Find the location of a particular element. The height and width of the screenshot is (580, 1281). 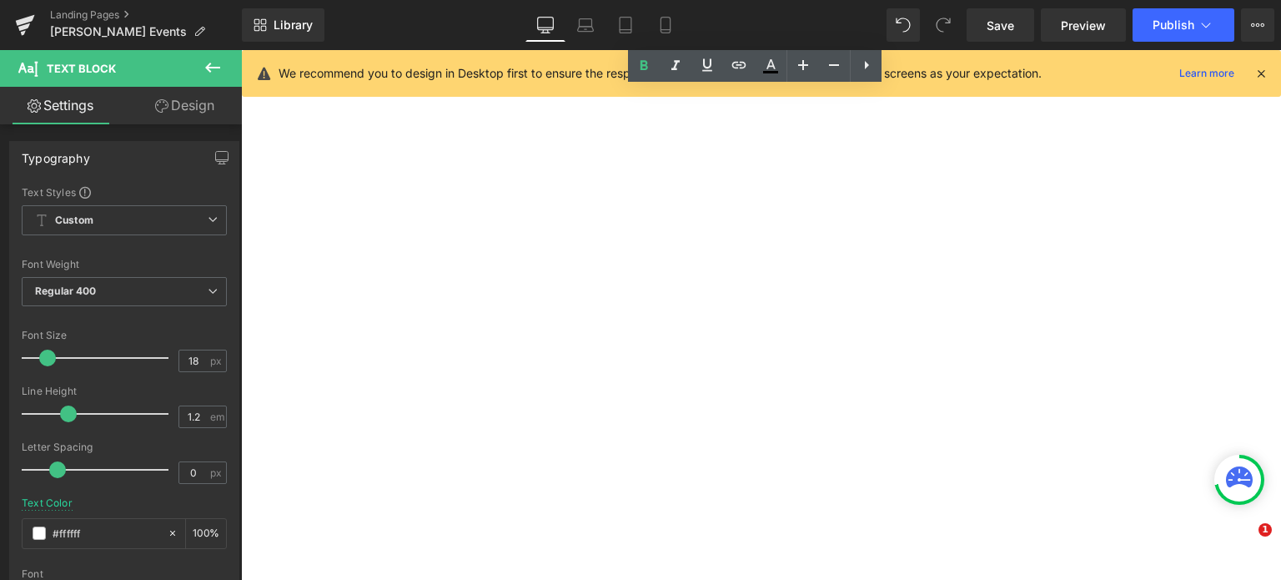

b: Custom is located at coordinates (74, 220).